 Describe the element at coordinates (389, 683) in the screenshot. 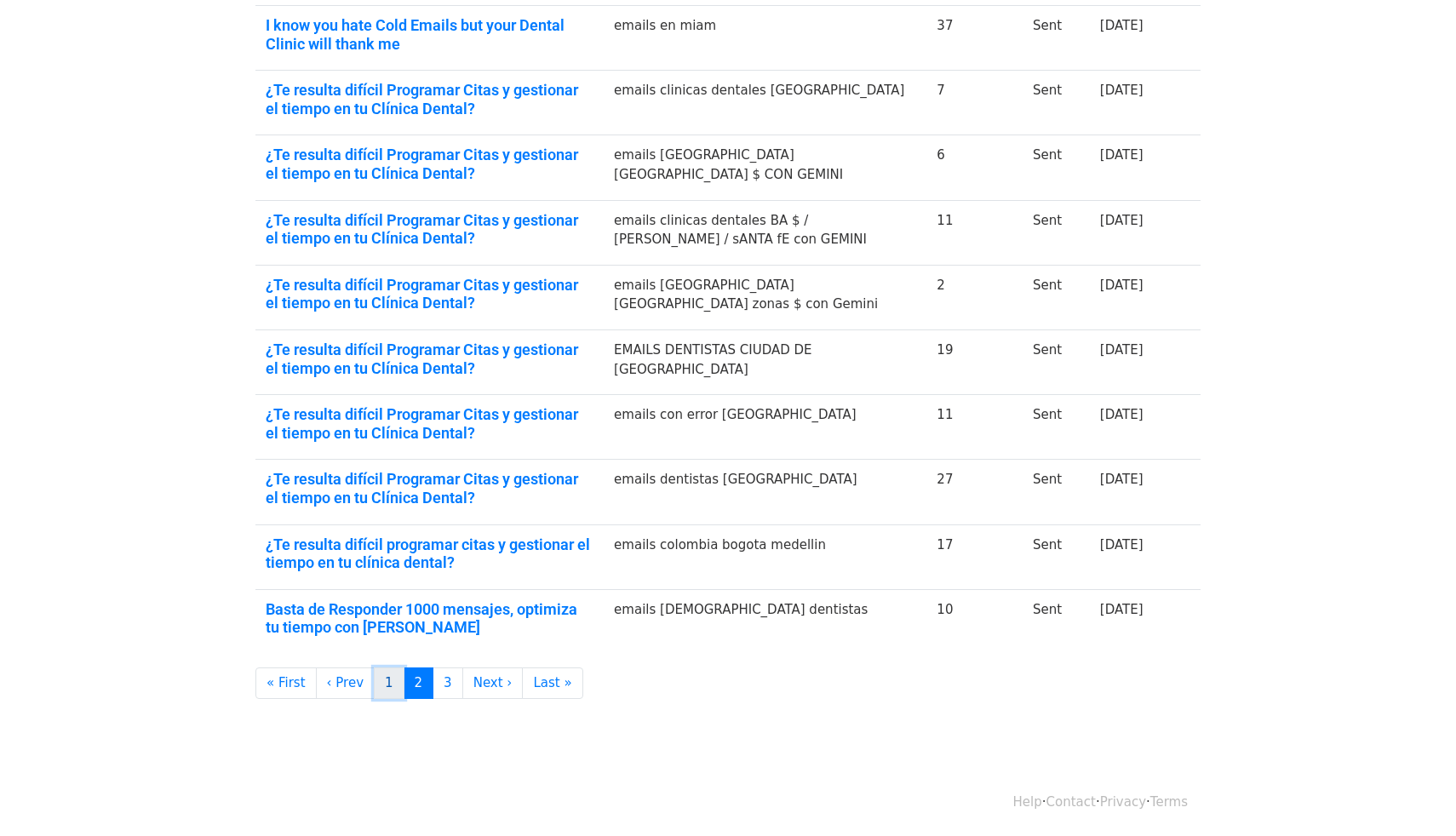

I see `a: 1` at that location.